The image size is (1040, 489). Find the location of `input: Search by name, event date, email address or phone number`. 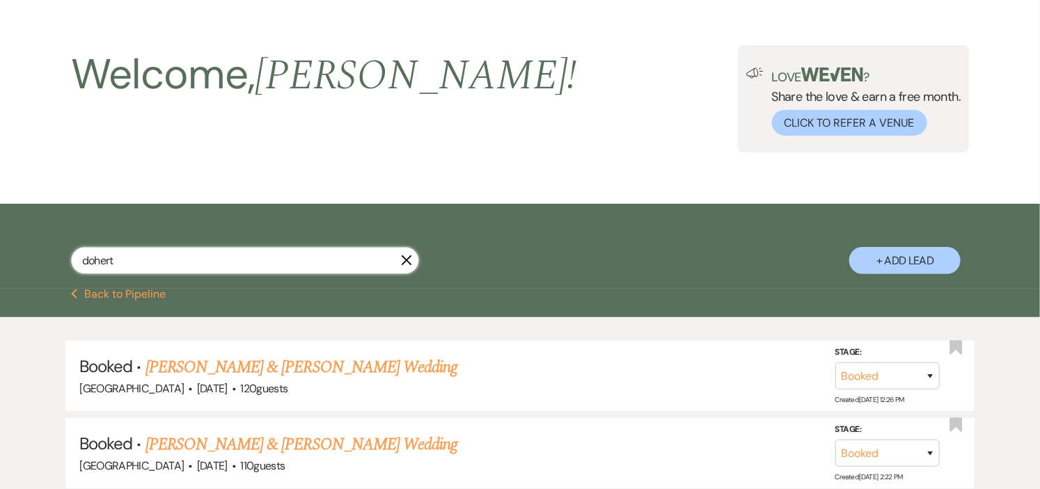

input: Search by name, event date, email address or phone number is located at coordinates (245, 260).